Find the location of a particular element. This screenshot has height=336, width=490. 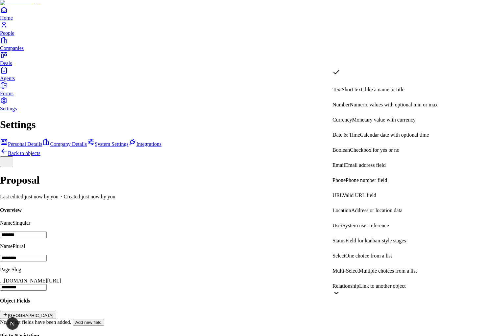

span: Currency is located at coordinates (342, 120).